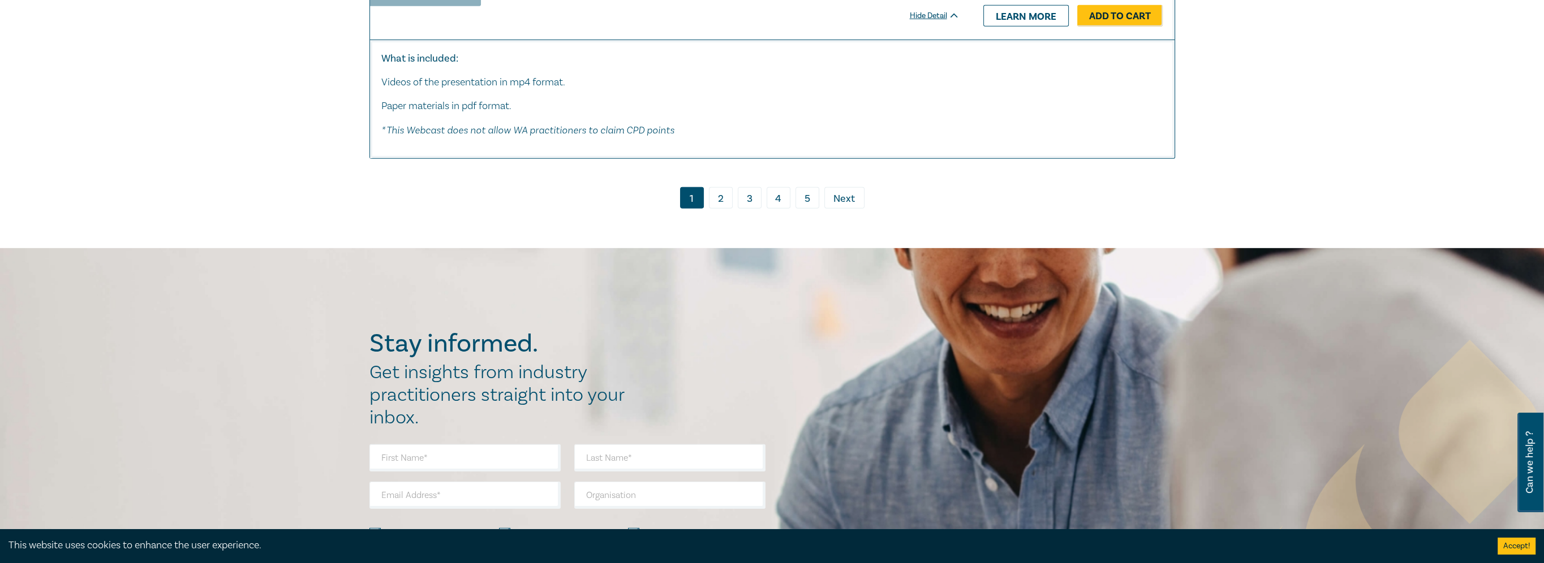 This screenshot has height=563, width=1544. I want to click on h2: Stay informed., so click(503, 344).